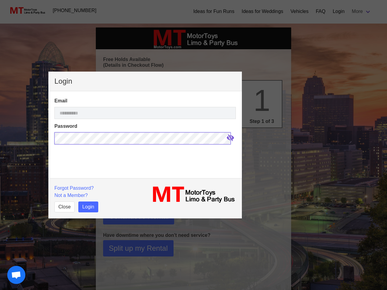 This screenshot has height=290, width=387. What do you see at coordinates (145, 126) in the screenshot?
I see `label: Password` at bounding box center [145, 126].